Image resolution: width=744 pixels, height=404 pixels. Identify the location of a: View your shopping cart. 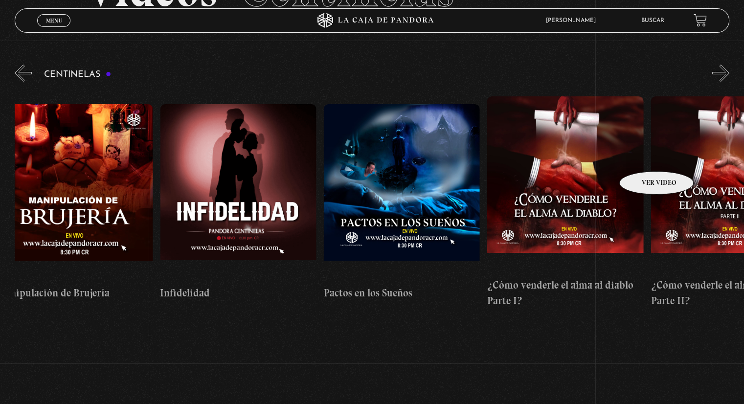
(700, 20).